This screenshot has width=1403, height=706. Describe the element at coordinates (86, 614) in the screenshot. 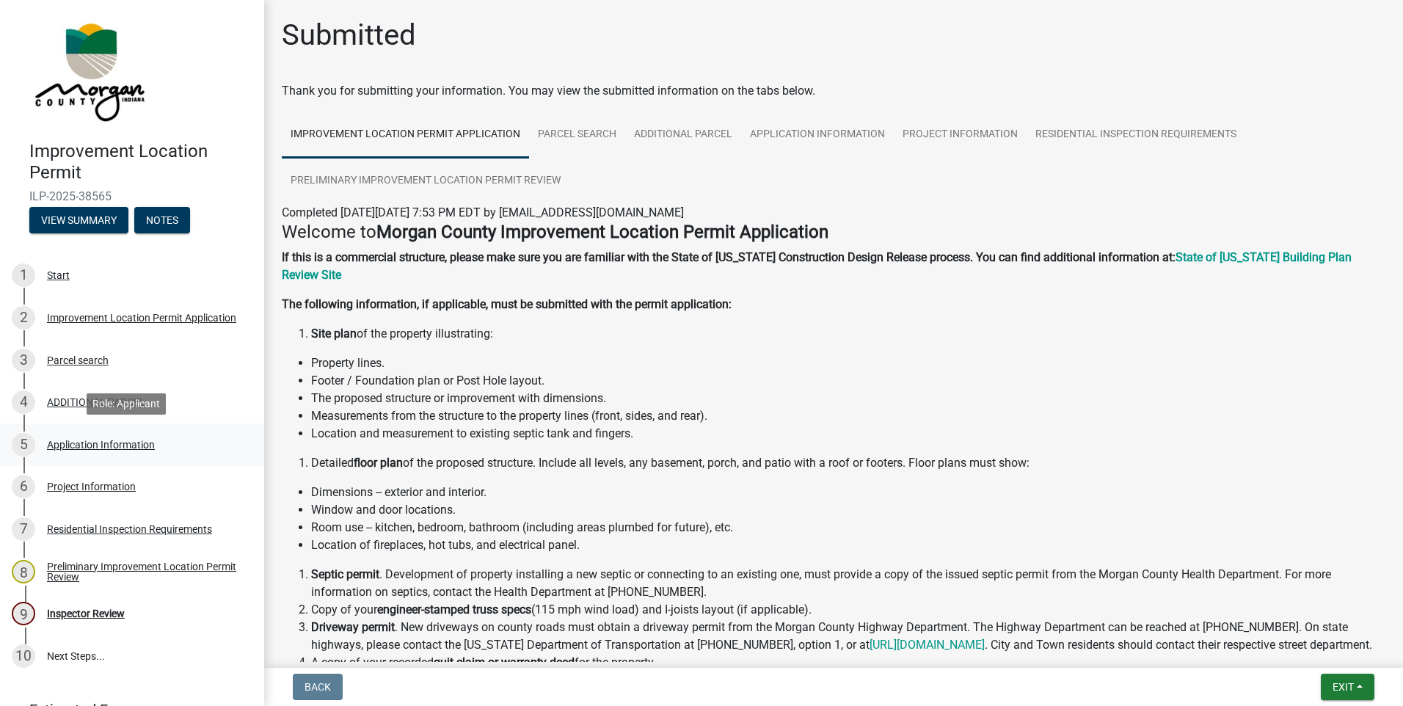

I see `div: Inspector Review` at that location.